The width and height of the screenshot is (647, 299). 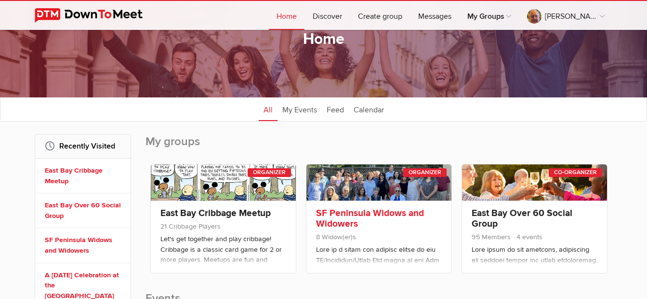 What do you see at coordinates (380, 15) in the screenshot?
I see `a: Create group` at bounding box center [380, 15].